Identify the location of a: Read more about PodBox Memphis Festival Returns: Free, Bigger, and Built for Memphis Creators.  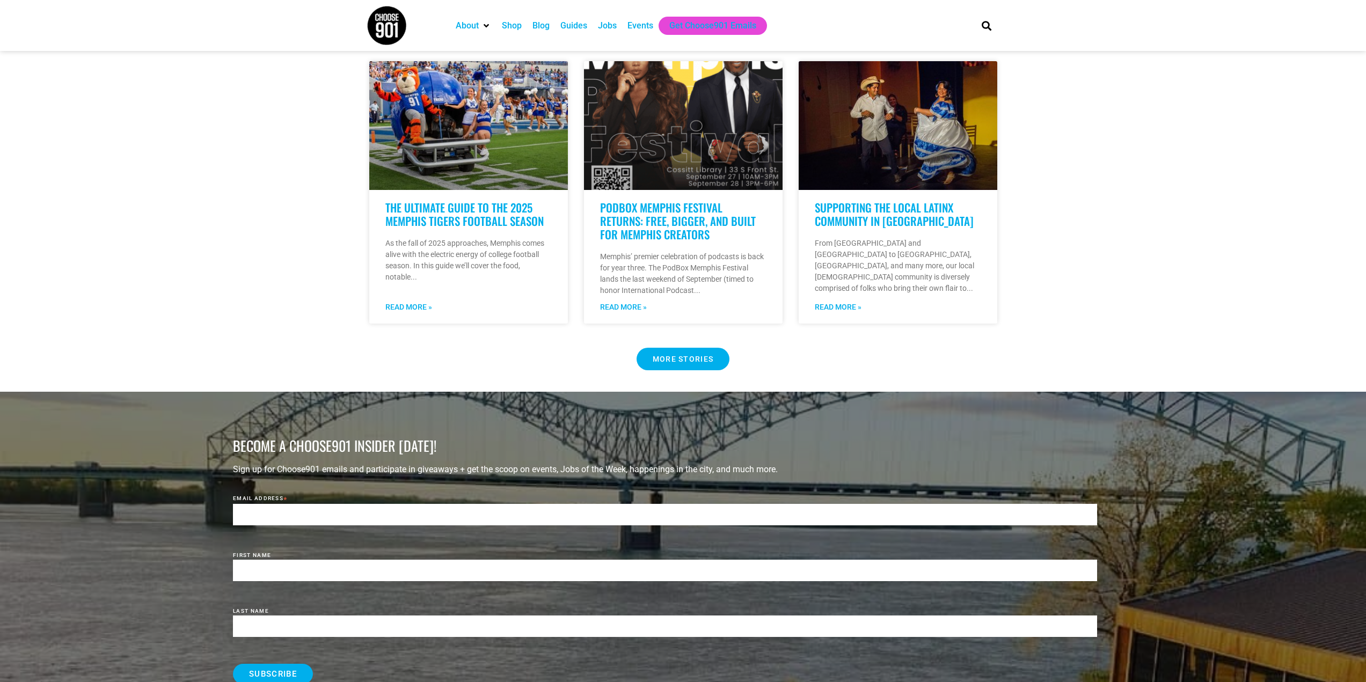
(623, 307).